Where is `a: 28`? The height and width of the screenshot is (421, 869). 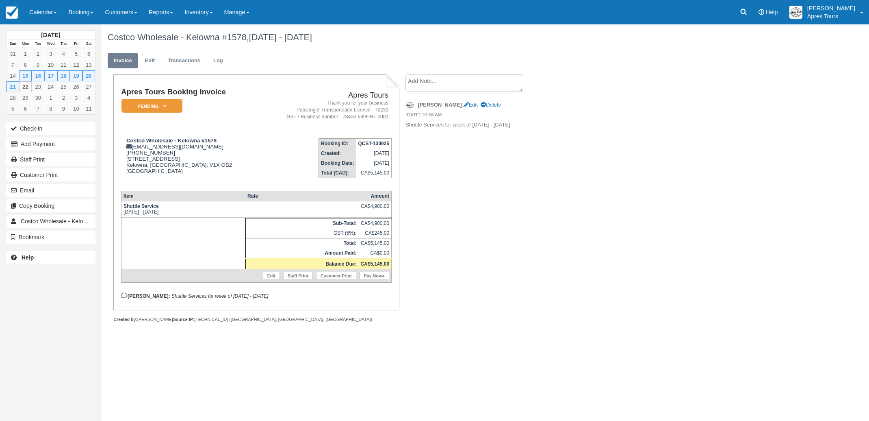
a: 28 is located at coordinates (13, 98).